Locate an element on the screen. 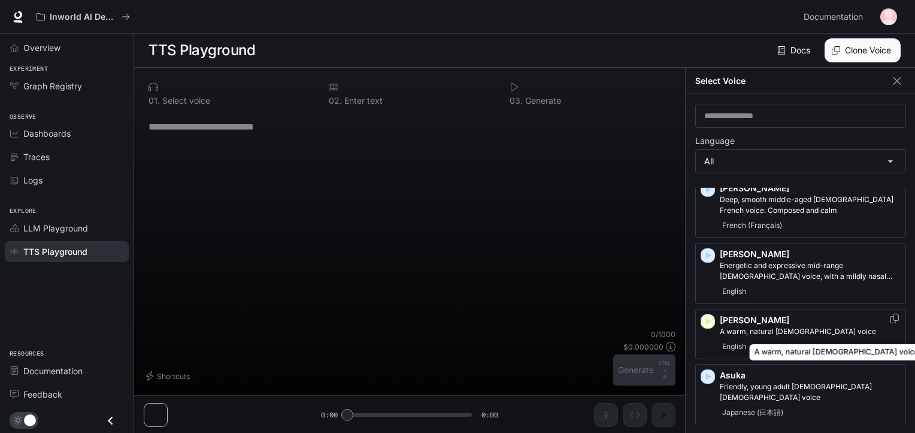 This screenshot has height=433, width=915. p: Select voice is located at coordinates (185, 101).